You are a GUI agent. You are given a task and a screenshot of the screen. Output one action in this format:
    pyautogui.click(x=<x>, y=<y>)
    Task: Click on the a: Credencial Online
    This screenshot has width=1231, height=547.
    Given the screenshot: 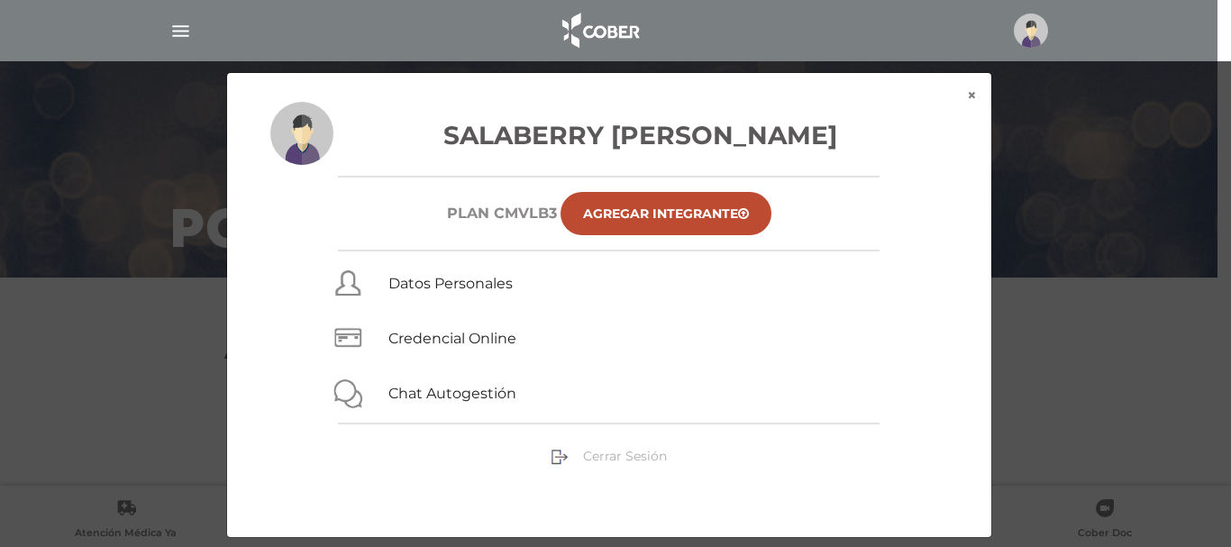 What is the action you would take?
    pyautogui.click(x=452, y=338)
    